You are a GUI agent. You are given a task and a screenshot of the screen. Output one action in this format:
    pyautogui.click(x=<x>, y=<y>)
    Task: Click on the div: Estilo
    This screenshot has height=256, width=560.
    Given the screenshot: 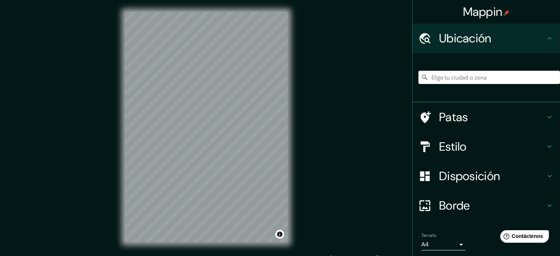 What is the action you would take?
    pyautogui.click(x=486, y=147)
    